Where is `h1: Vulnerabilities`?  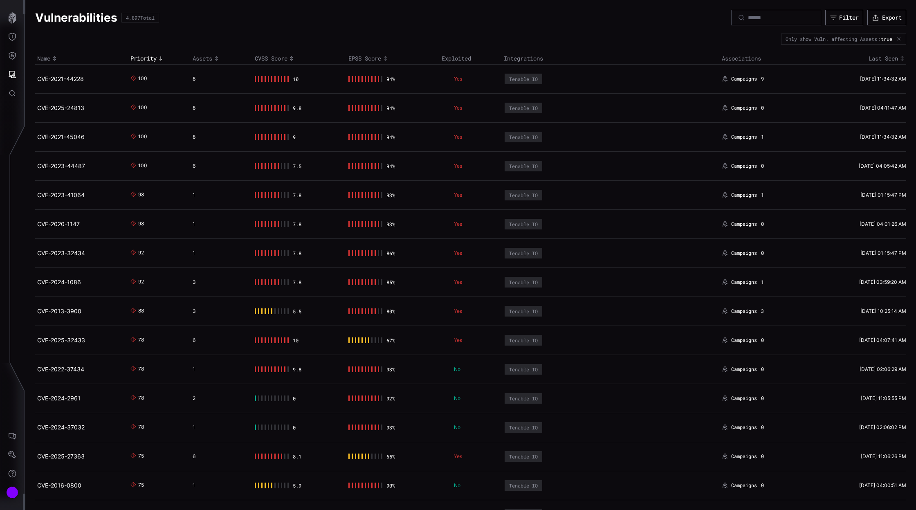 h1: Vulnerabilities is located at coordinates (76, 18).